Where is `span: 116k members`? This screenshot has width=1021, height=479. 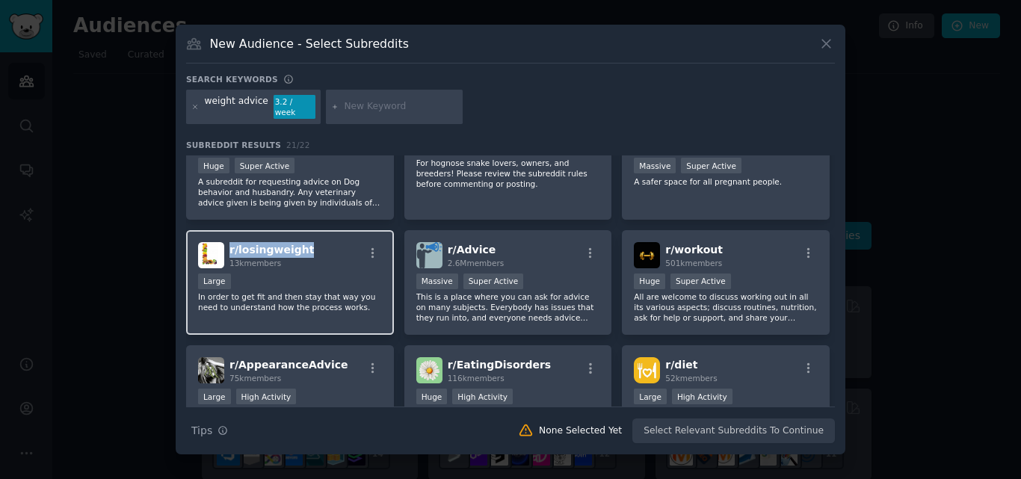 span: 116k members is located at coordinates (476, 378).